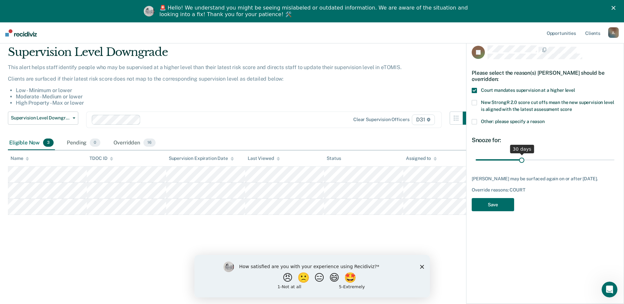 The height and width of the screenshot is (304, 624). Describe the element at coordinates (201, 158) in the screenshot. I see `div: Supervision Expiration Date` at that location.